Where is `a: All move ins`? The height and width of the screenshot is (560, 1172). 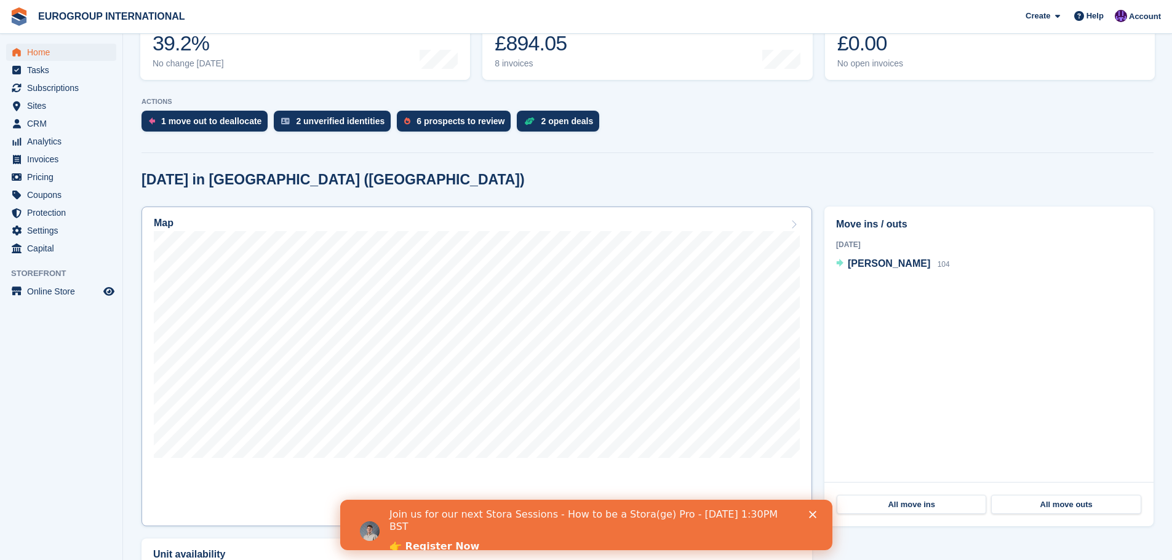
a: All move ins is located at coordinates (911, 505).